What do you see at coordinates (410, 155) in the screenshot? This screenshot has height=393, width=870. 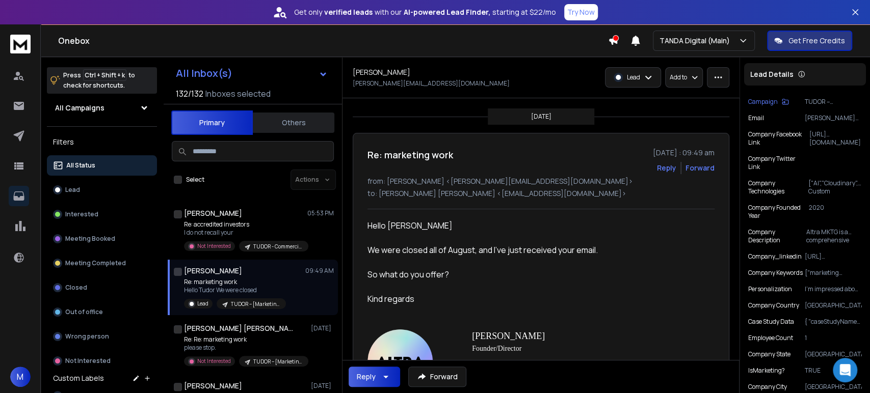 I see `h1: Re: marketing work` at bounding box center [410, 155].